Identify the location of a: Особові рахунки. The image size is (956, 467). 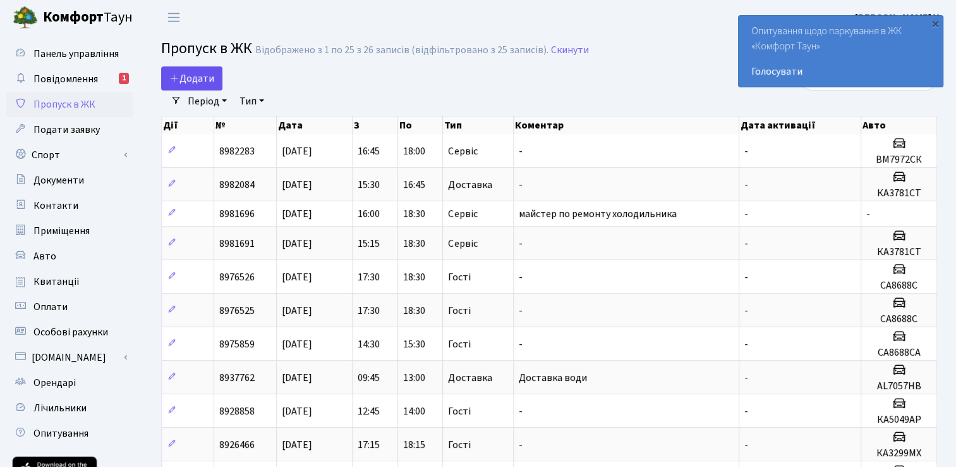
(70, 332).